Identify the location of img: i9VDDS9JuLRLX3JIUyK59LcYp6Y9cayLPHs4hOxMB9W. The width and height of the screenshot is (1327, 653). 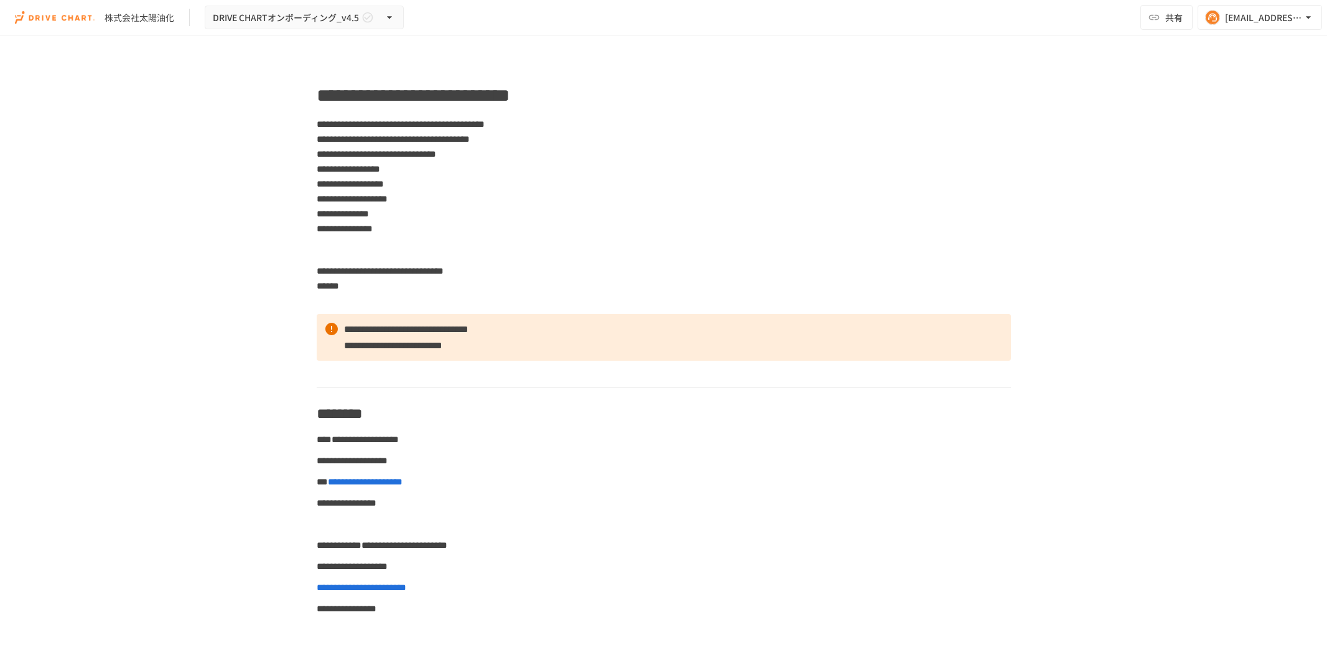
(55, 17).